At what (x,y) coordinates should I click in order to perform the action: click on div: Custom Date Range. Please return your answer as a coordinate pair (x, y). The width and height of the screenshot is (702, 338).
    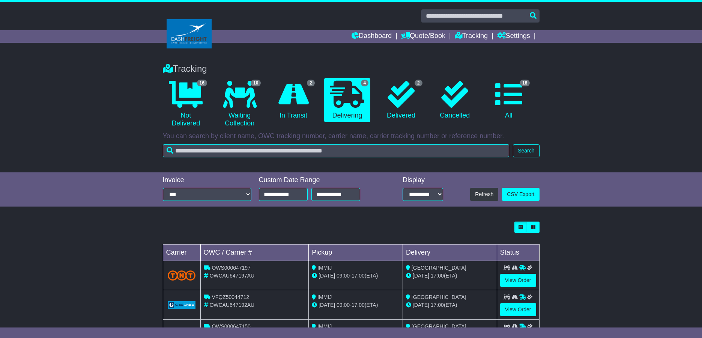
    Looking at the image, I should click on (319, 180).